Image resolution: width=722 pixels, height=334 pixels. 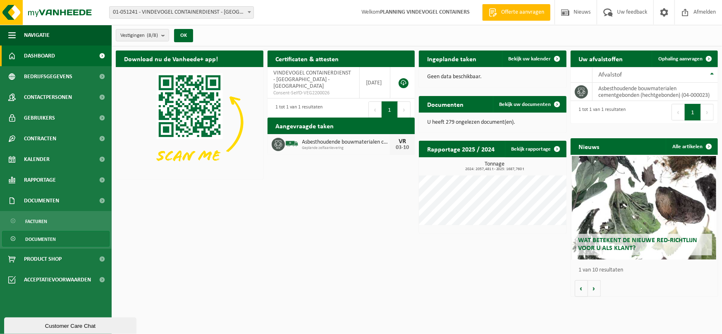 I want to click on span: Afvalstof, so click(x=611, y=75).